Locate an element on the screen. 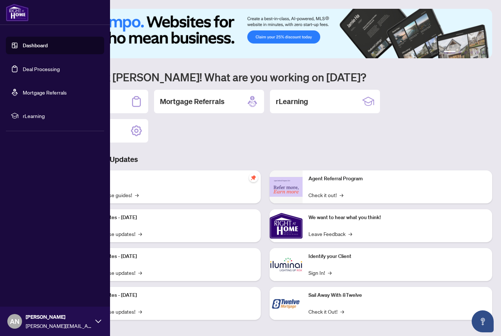 The height and width of the screenshot is (336, 501). a: Deal Processing is located at coordinates (41, 69).